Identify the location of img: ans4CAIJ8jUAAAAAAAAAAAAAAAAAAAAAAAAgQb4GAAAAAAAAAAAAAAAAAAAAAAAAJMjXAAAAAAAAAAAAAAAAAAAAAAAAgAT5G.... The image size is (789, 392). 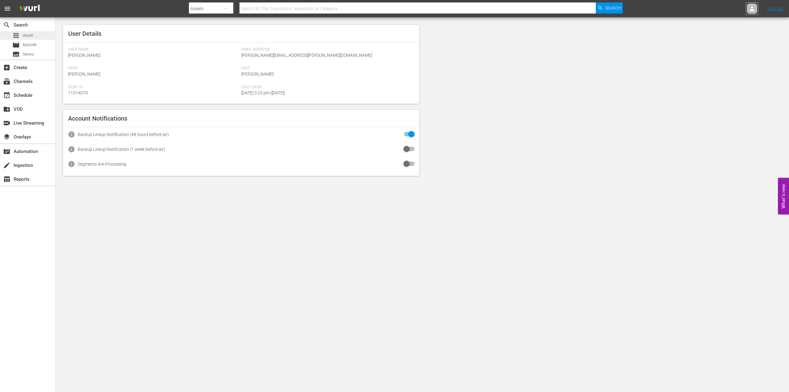
(30, 9).